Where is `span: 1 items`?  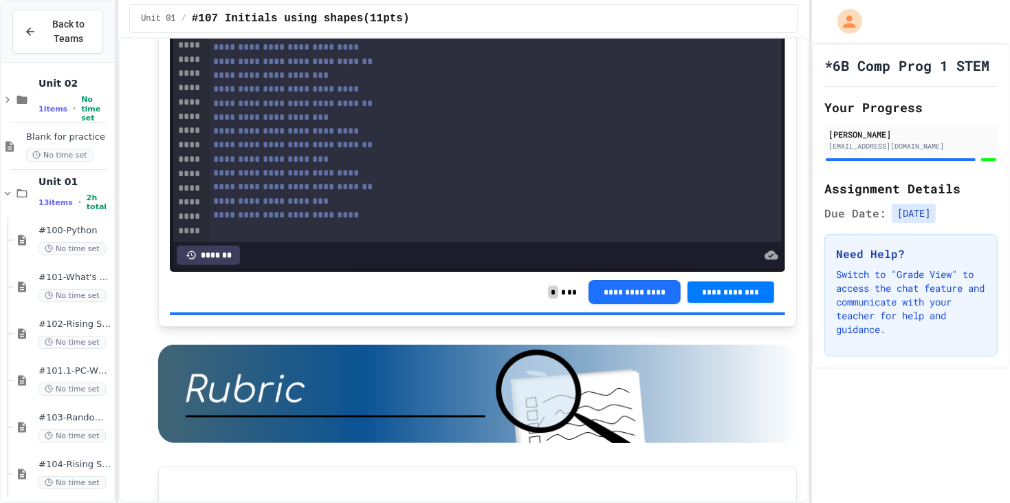
span: 1 items is located at coordinates (53, 109).